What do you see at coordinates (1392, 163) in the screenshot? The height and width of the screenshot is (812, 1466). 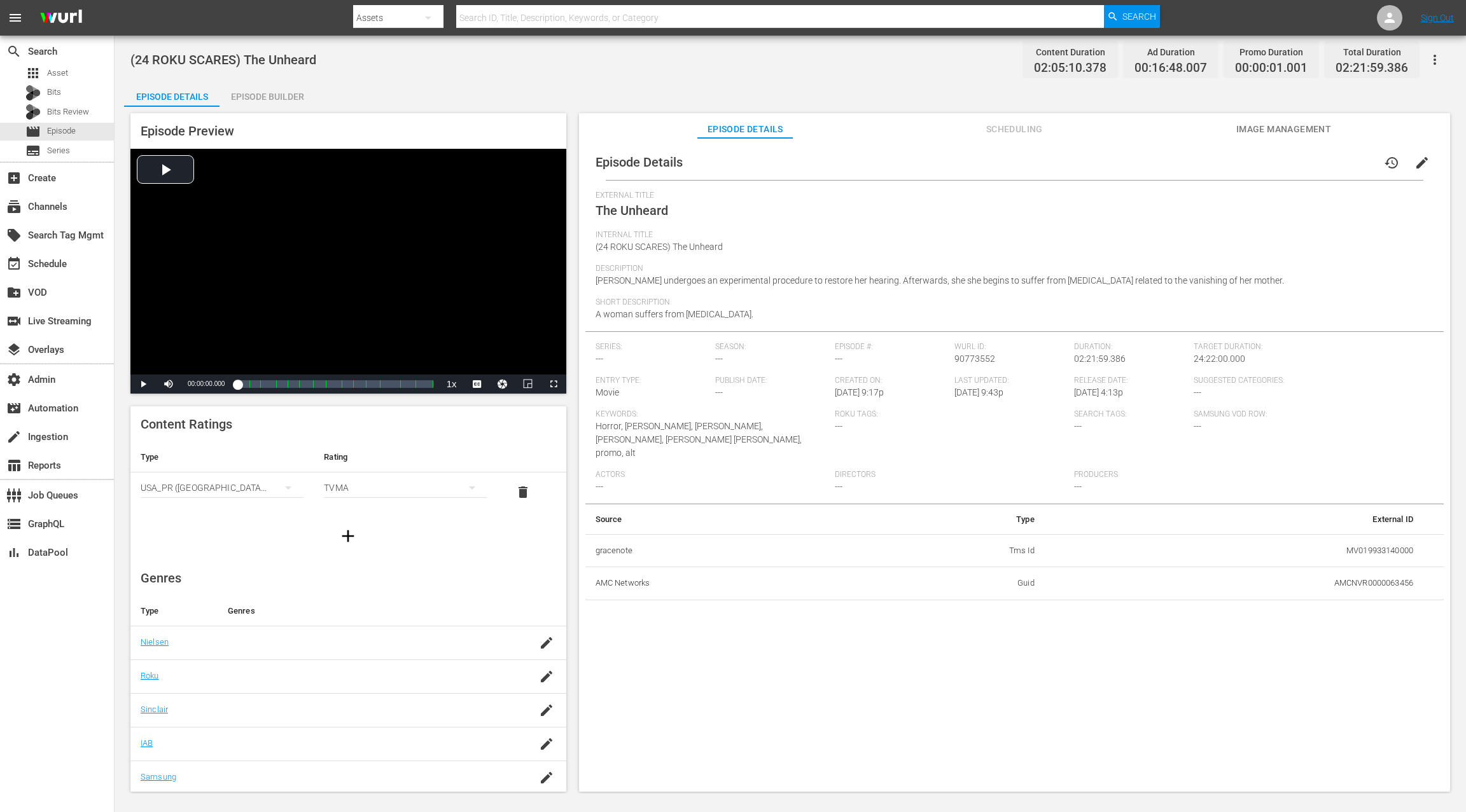 I see `button: history` at bounding box center [1392, 163].